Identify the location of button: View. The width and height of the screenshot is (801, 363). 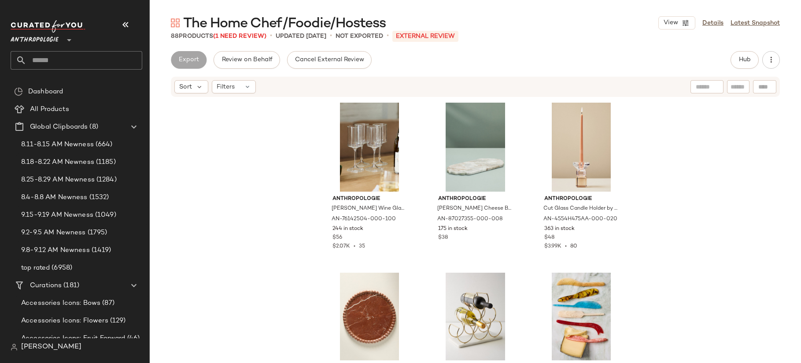
(676, 23).